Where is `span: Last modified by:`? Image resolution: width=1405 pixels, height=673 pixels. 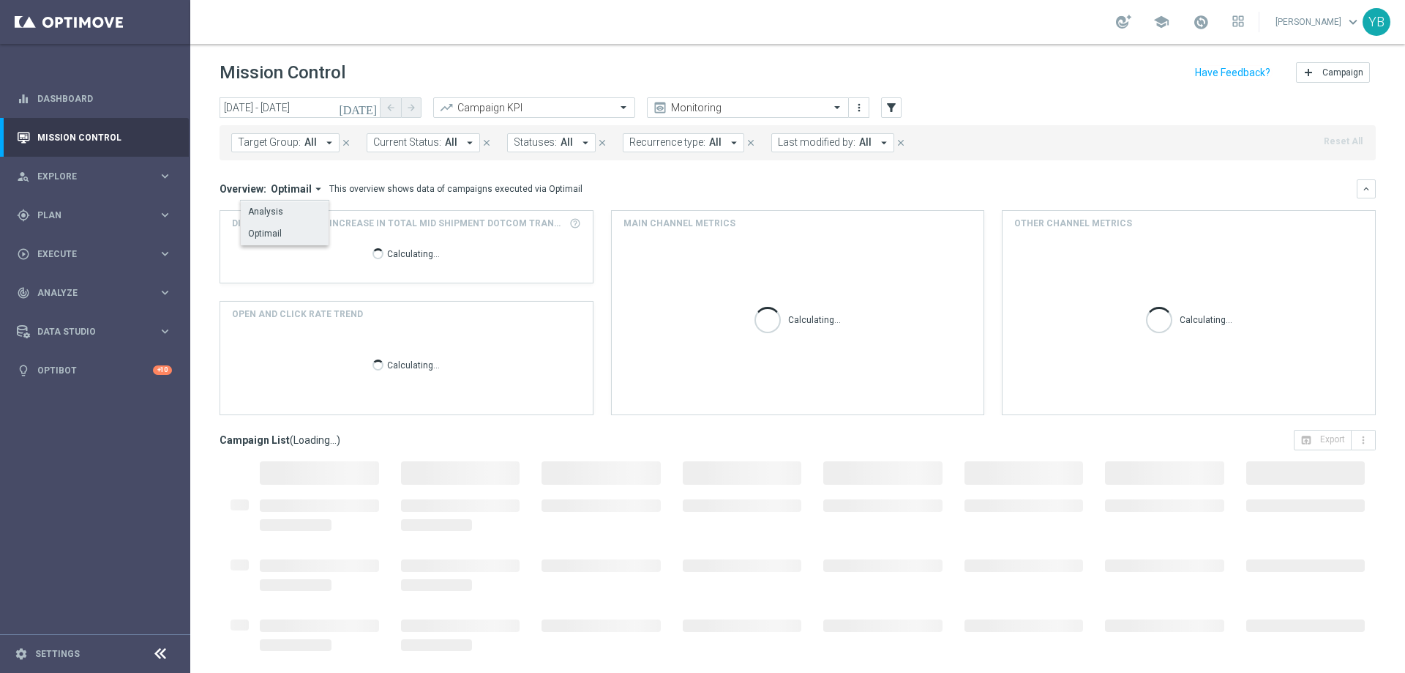
span: Last modified by: is located at coordinates (817, 142).